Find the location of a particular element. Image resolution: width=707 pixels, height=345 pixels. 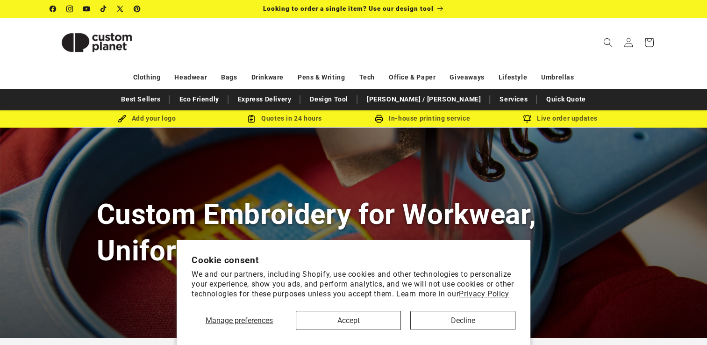

button: Accept is located at coordinates (348, 320).